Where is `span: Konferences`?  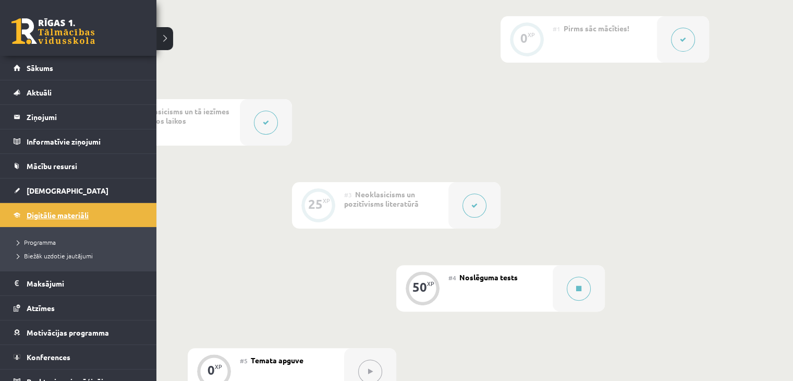 span: Konferences is located at coordinates (49, 357).